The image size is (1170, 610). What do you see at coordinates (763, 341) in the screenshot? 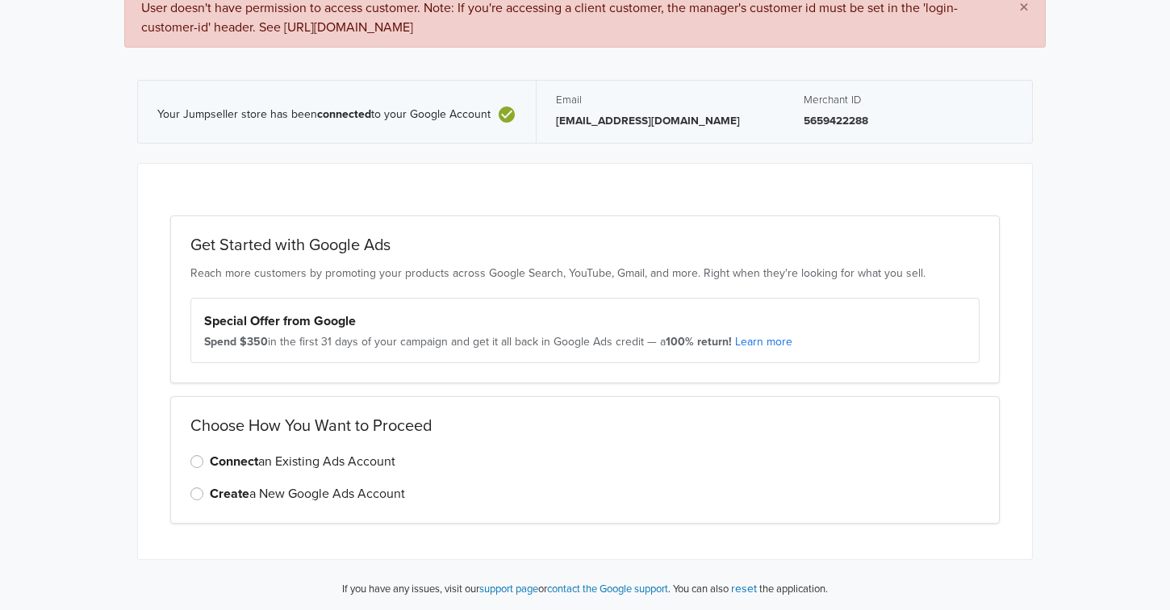
I see `a: Learn more` at bounding box center [763, 341].